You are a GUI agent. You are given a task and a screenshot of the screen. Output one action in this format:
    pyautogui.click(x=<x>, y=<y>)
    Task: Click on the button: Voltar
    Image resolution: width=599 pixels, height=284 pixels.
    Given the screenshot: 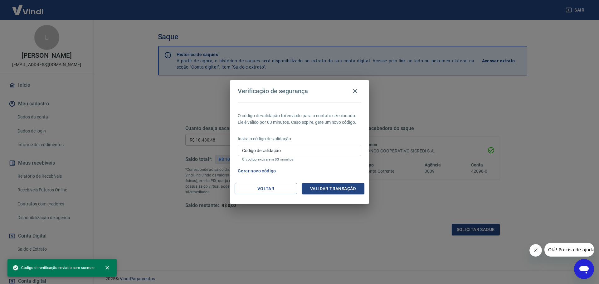 What is the action you would take?
    pyautogui.click(x=266, y=189)
    